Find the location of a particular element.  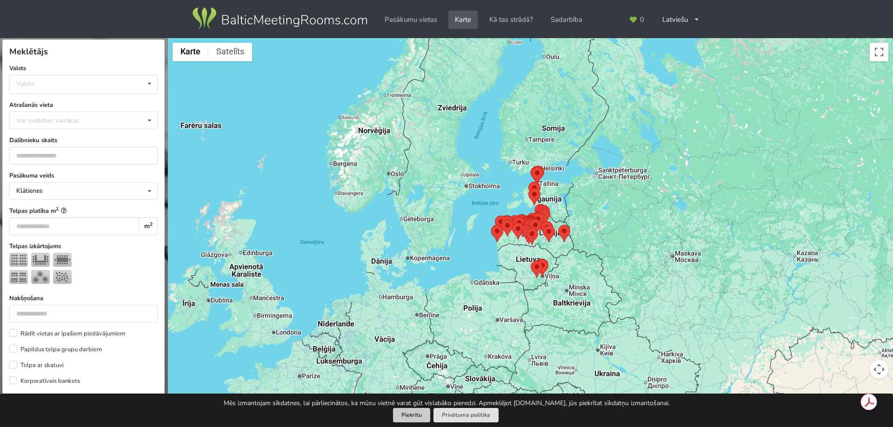

a: Kā tas strādā? is located at coordinates (511, 20).